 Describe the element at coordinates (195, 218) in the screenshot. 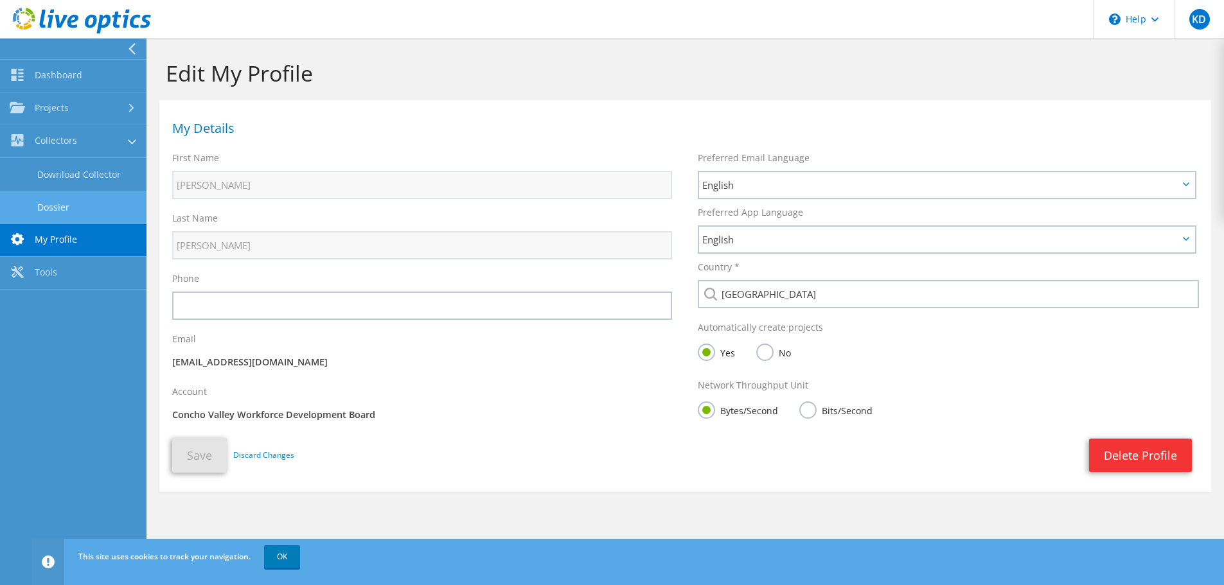

I see `label: Last Name` at that location.